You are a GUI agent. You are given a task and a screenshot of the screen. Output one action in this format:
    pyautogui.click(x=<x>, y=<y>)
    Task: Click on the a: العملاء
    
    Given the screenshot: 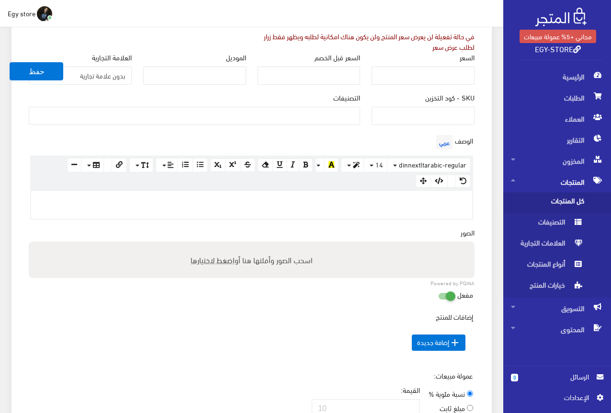 What is the action you would take?
    pyautogui.click(x=557, y=119)
    